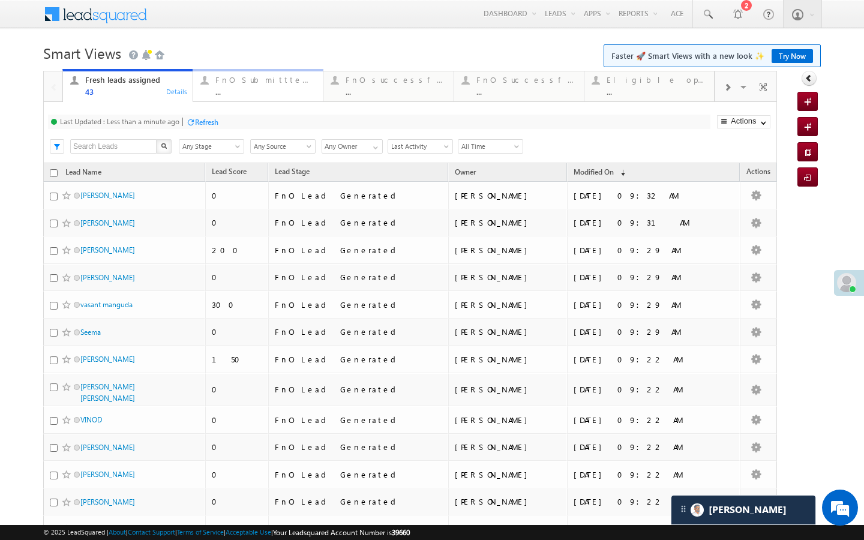 This screenshot has width=864, height=540. I want to click on em: Start Chat, so click(190, 378).